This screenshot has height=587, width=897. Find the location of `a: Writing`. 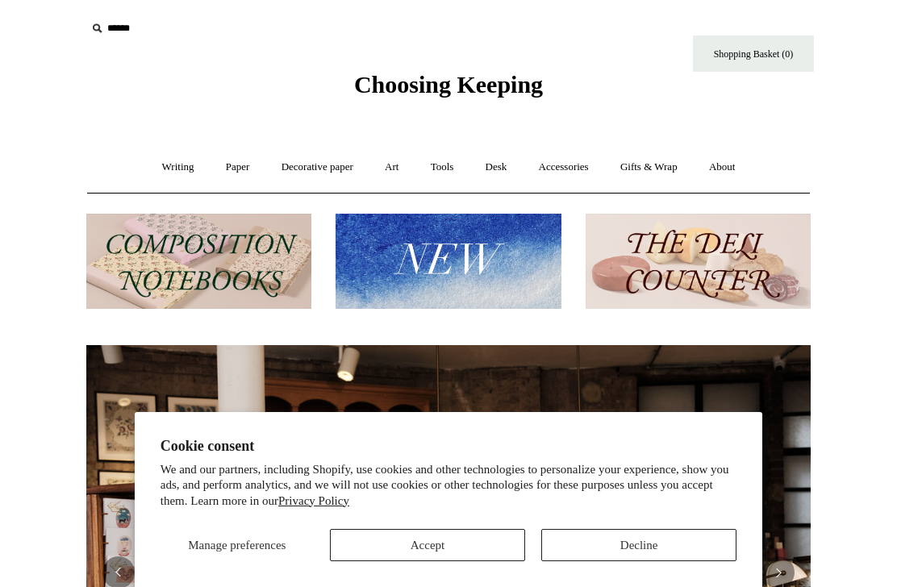

a: Writing is located at coordinates (178, 167).